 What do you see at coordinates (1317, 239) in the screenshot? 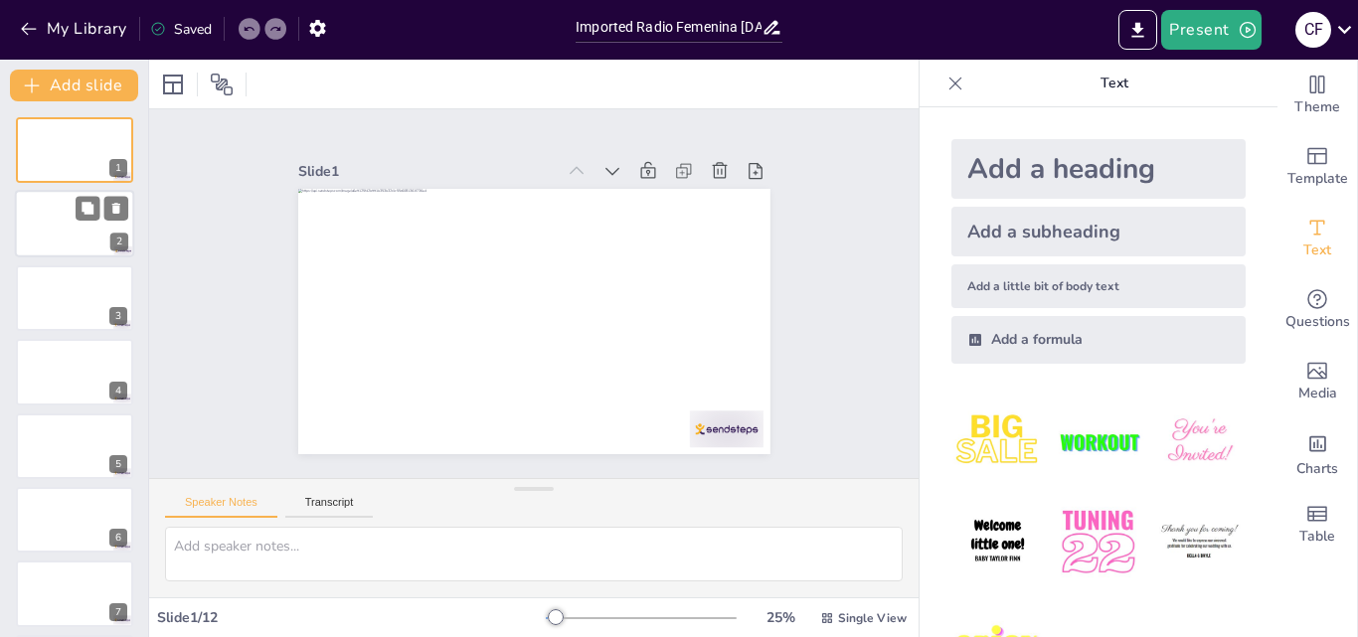
I see `div: Add text boxes` at bounding box center [1317, 239].